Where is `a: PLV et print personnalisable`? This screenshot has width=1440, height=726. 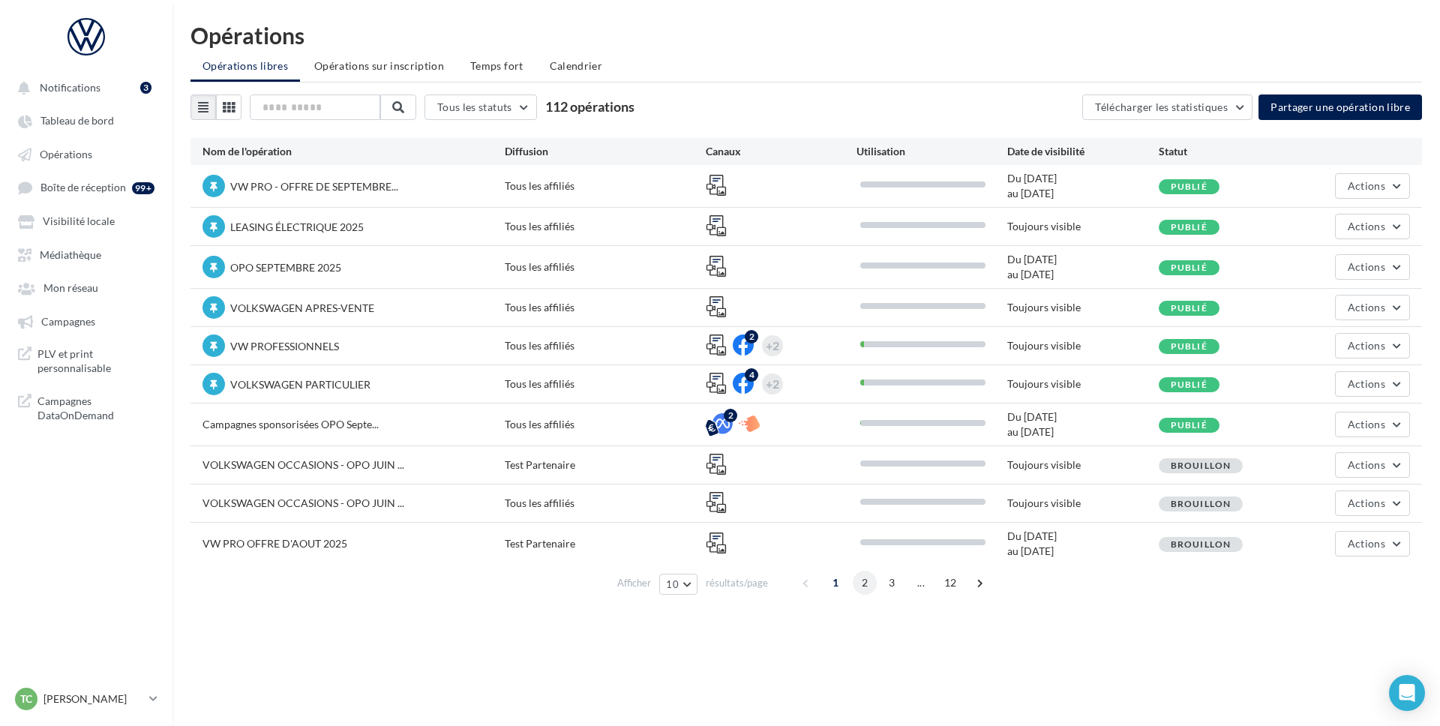 a: PLV et print personnalisable is located at coordinates (86, 361).